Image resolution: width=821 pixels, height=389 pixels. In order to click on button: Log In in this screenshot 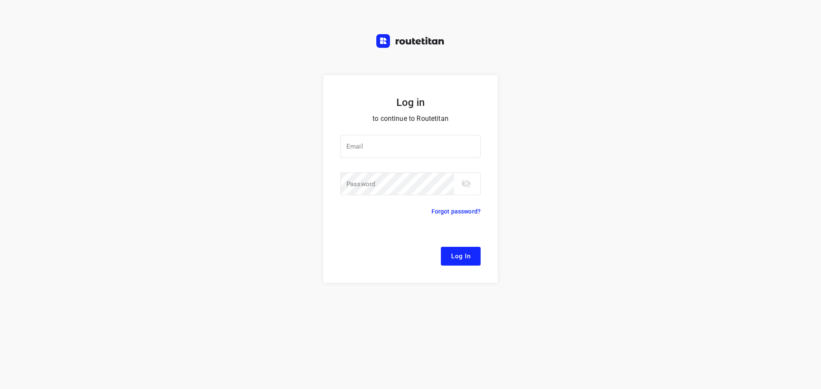, I will do `click(460, 257)`.